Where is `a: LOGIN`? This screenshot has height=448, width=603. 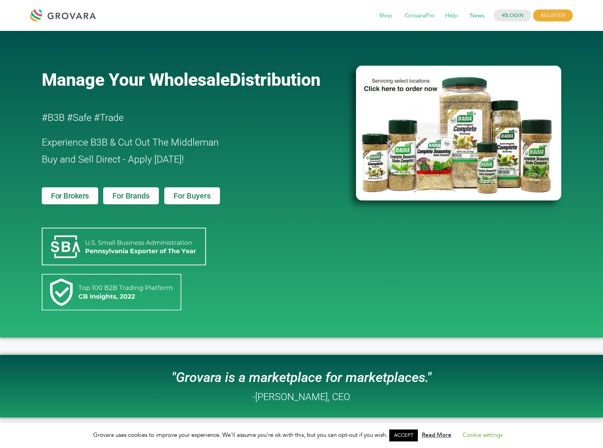
a: LOGIN is located at coordinates (513, 15).